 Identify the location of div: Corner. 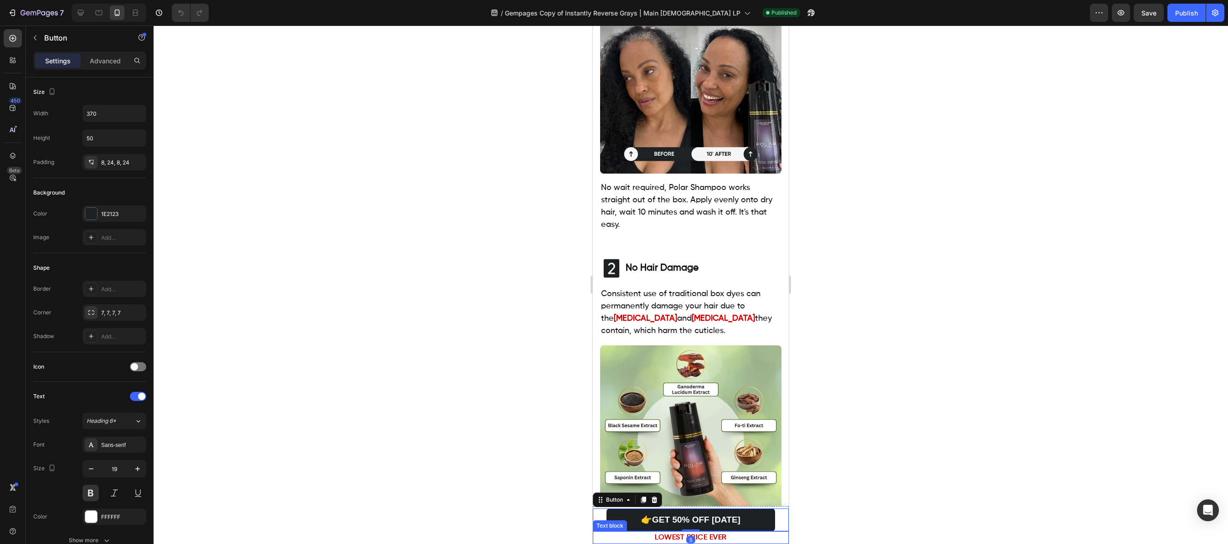
(42, 313).